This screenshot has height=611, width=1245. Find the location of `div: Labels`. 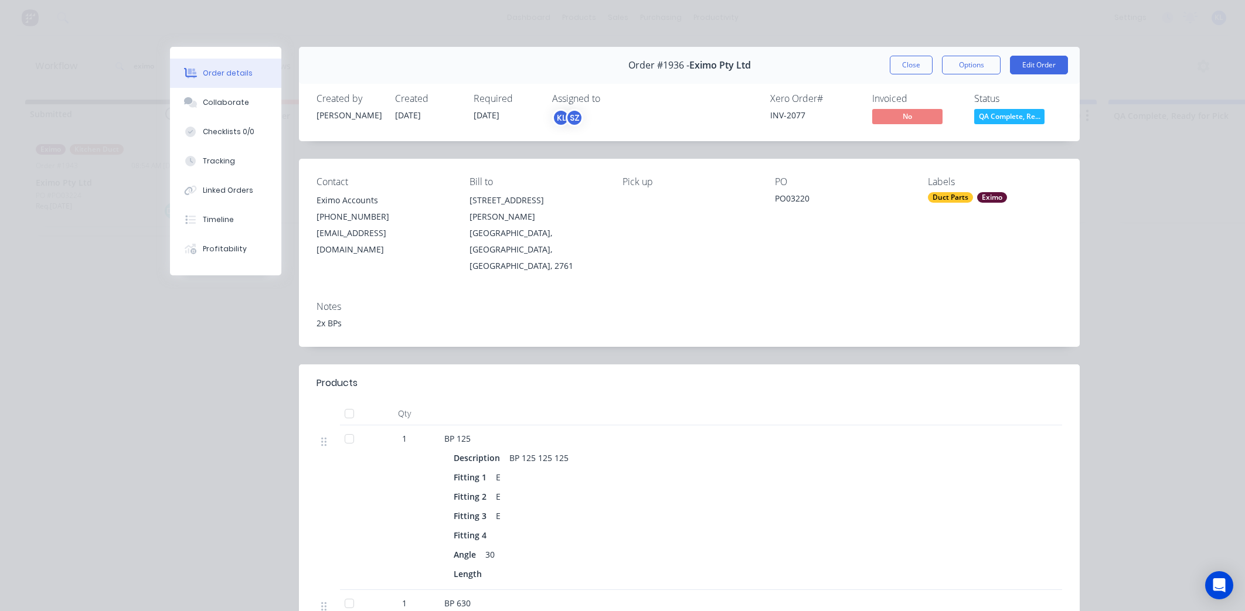

div: Labels is located at coordinates (994, 182).